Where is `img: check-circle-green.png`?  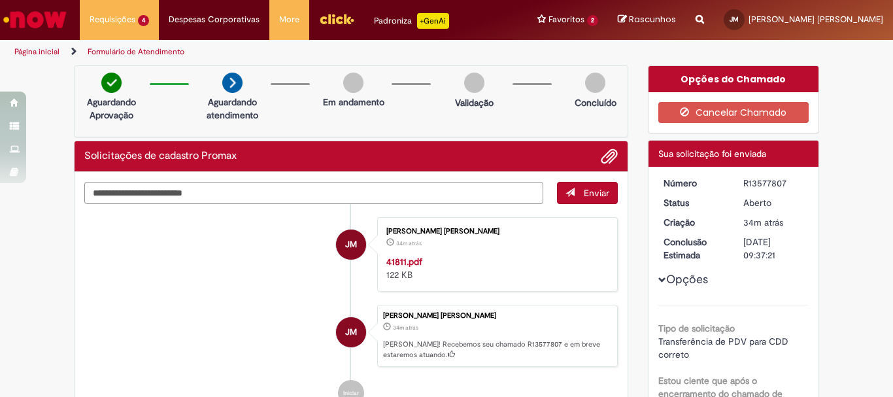 img: check-circle-green.png is located at coordinates (111, 82).